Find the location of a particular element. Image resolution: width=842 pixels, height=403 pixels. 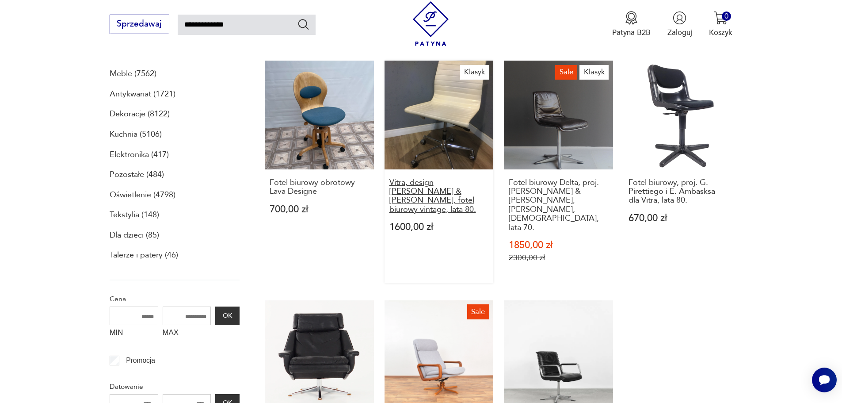

img: Ikona medalu is located at coordinates (631, 18).